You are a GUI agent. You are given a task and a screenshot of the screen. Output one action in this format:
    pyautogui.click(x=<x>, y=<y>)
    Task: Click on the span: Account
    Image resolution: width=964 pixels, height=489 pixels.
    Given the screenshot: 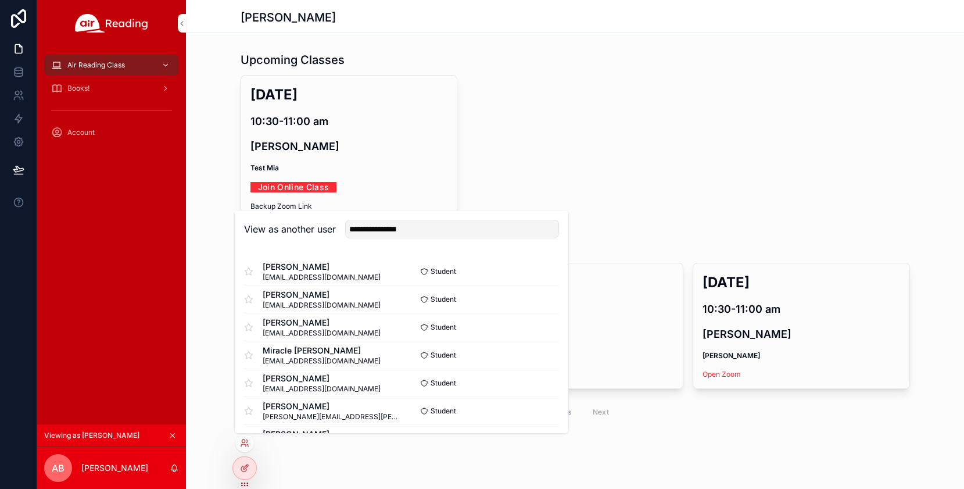 What is the action you would take?
    pyautogui.click(x=81, y=133)
    